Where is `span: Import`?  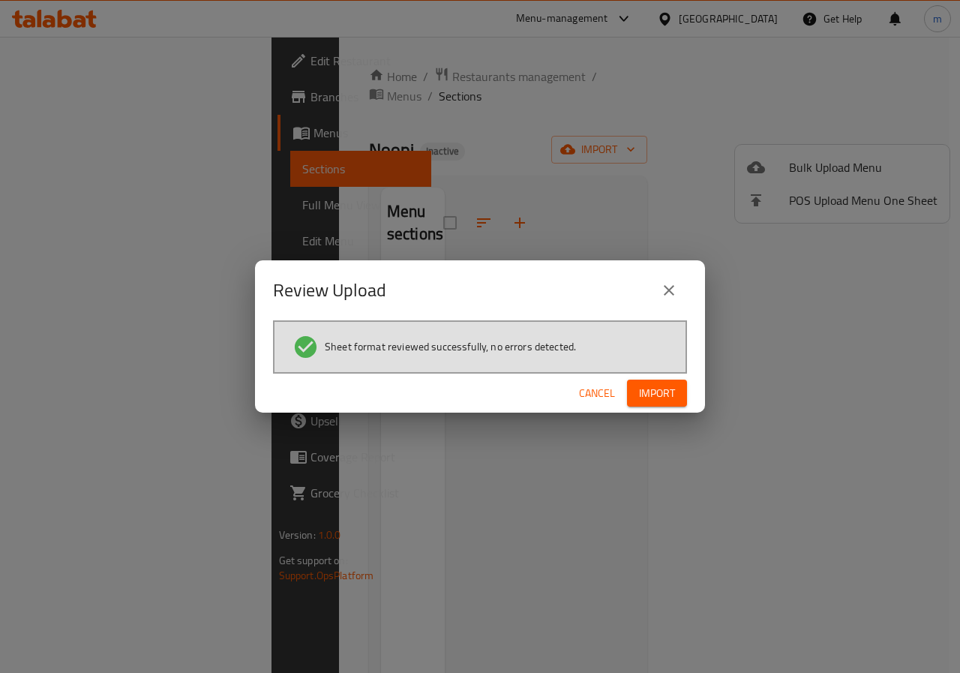 span: Import is located at coordinates (657, 393).